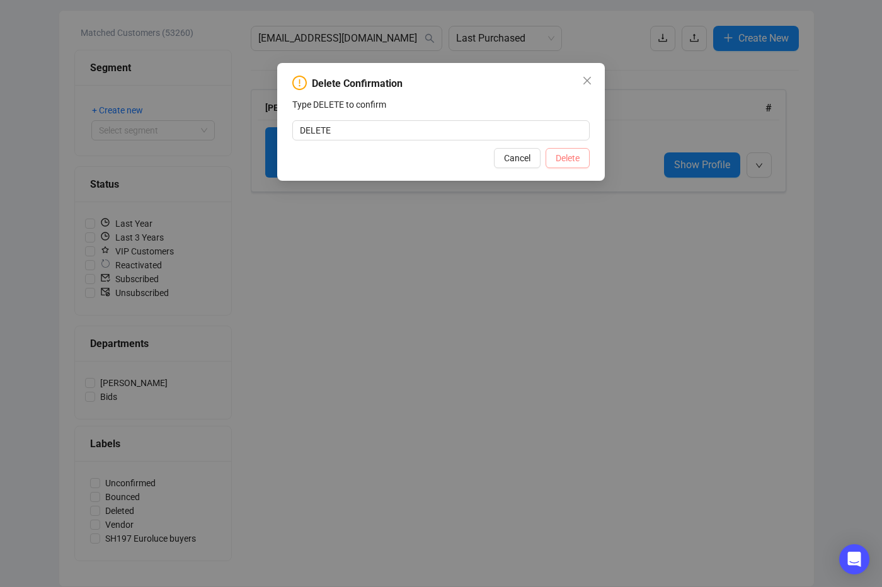 The height and width of the screenshot is (587, 882). Describe the element at coordinates (587, 81) in the screenshot. I see `span: close` at that location.